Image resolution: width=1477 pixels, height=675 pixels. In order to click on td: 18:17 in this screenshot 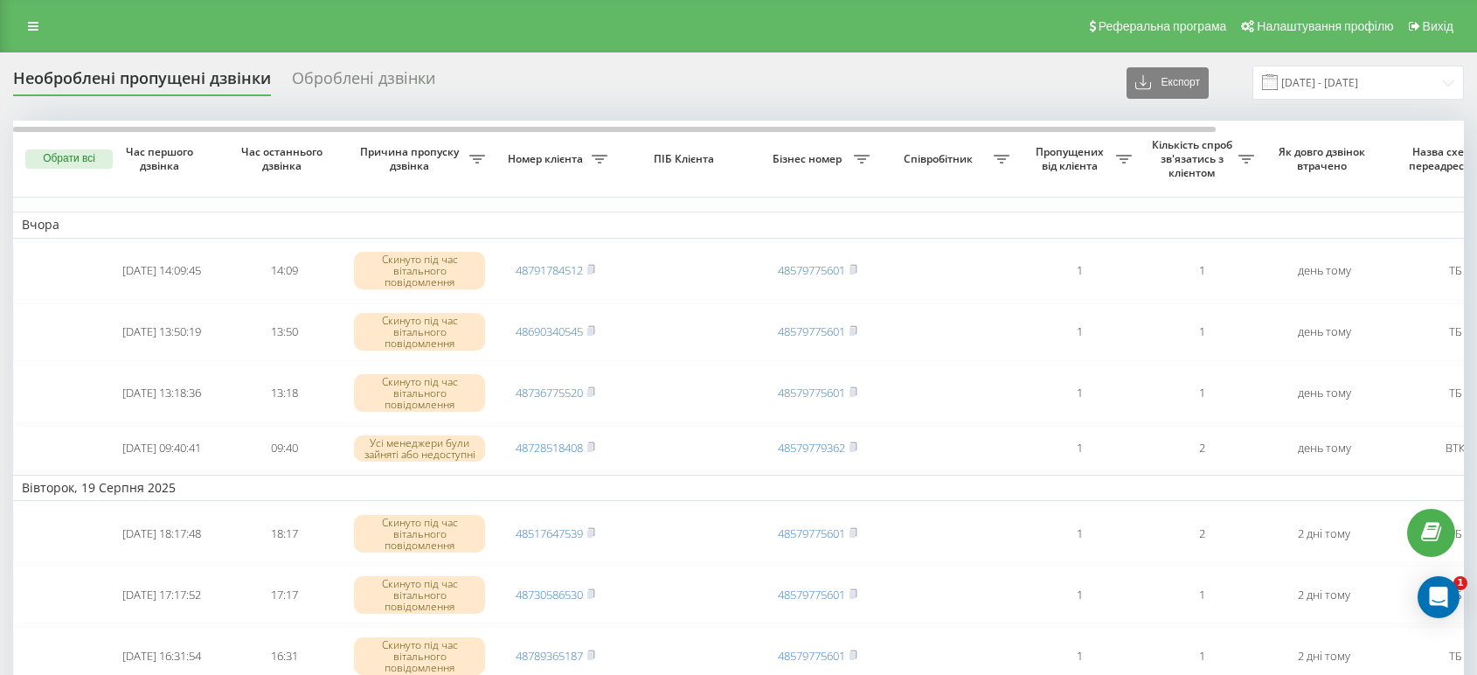, I will do `click(284, 533)`.